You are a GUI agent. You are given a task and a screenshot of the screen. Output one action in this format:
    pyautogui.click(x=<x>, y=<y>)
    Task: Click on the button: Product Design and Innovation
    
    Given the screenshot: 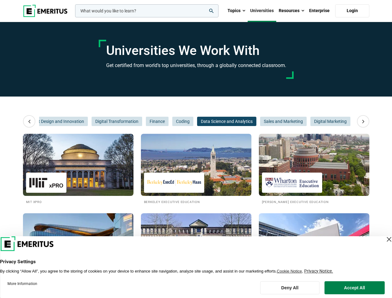 What is the action you would take?
    pyautogui.click(x=54, y=121)
    